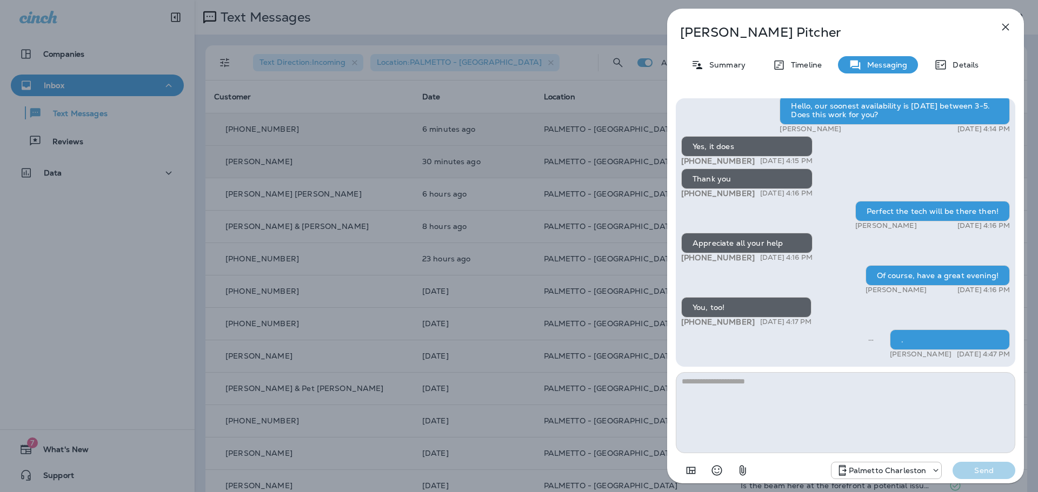 This screenshot has width=1038, height=492. I want to click on div: You, too!, so click(746, 308).